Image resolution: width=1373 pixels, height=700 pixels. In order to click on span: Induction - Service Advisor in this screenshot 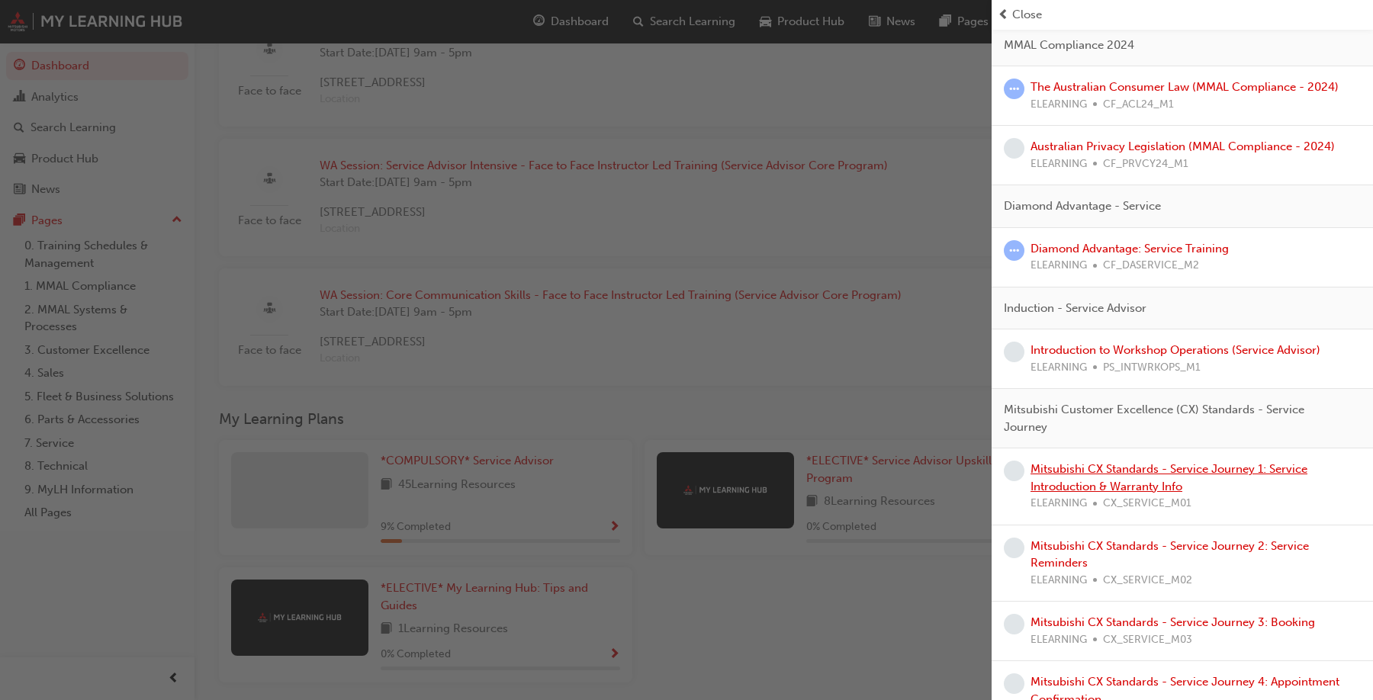, I will do `click(1074, 308)`.